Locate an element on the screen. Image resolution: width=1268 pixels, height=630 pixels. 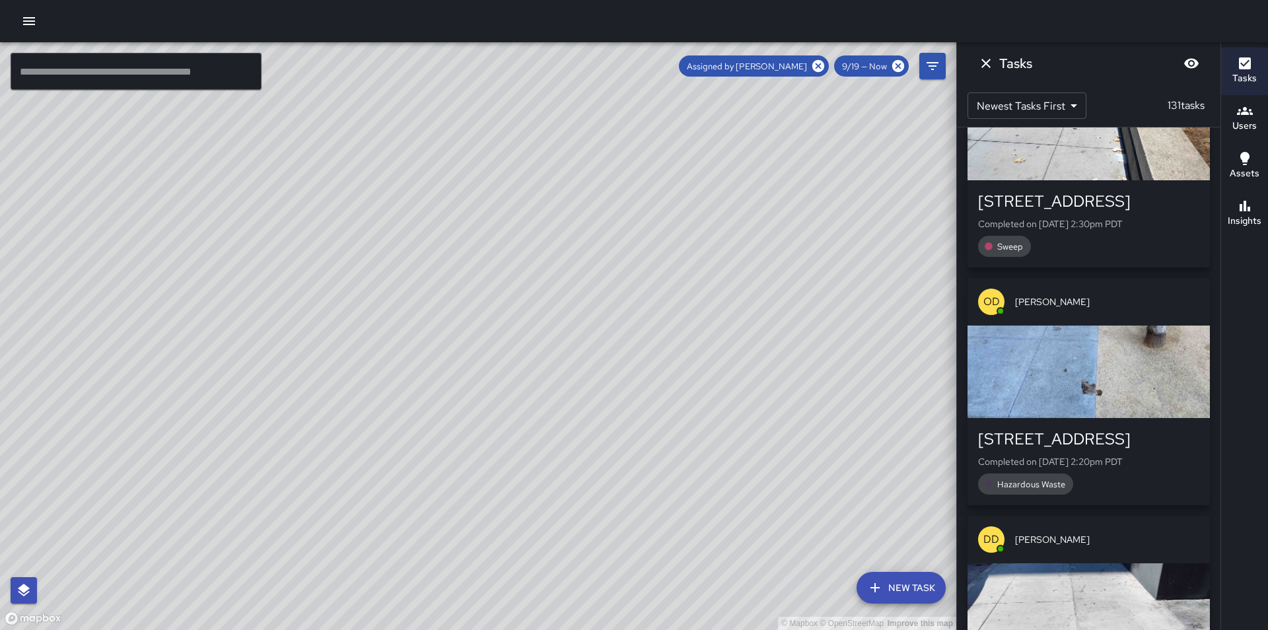
h6: Assets is located at coordinates (1245, 174).